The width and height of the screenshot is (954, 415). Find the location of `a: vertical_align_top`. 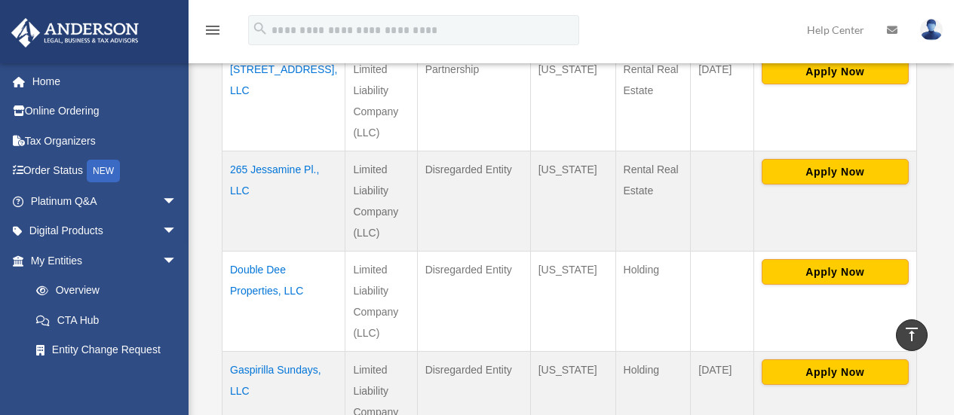

a: vertical_align_top is located at coordinates (912, 335).